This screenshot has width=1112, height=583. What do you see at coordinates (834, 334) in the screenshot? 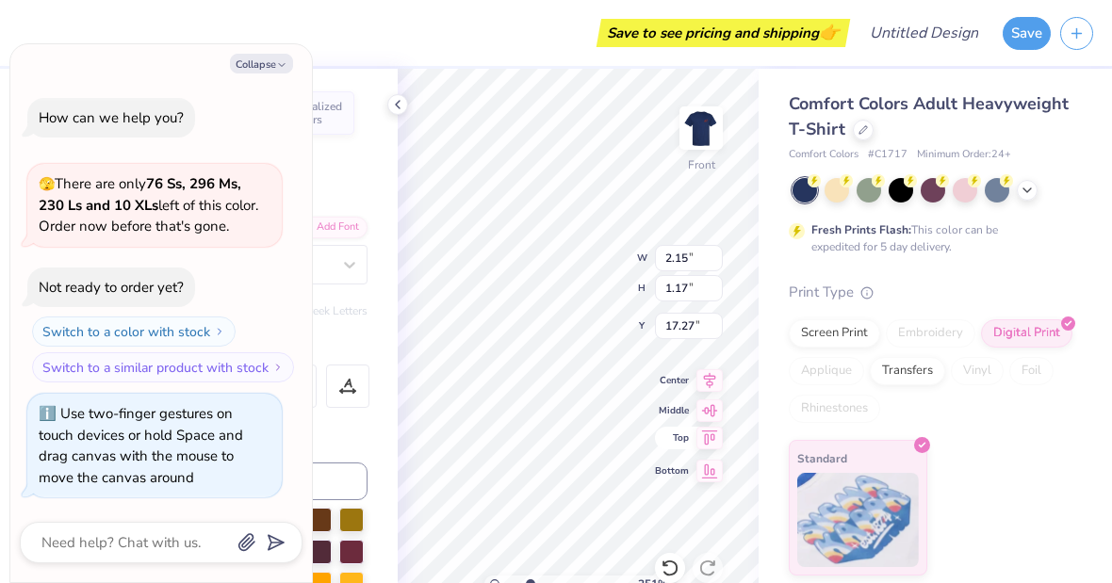
I see `div: Screen Print` at bounding box center [834, 334].